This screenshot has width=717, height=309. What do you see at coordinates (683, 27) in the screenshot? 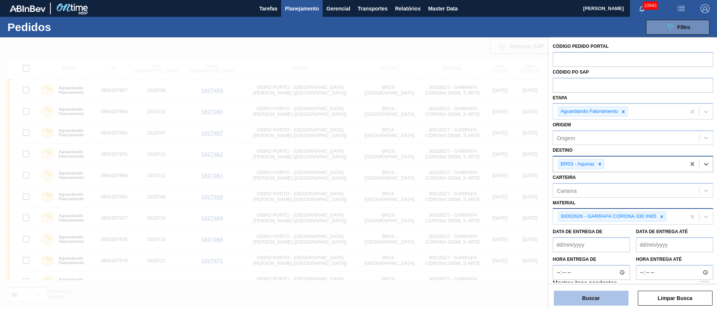
I see `span: Filtro` at bounding box center [683, 27].